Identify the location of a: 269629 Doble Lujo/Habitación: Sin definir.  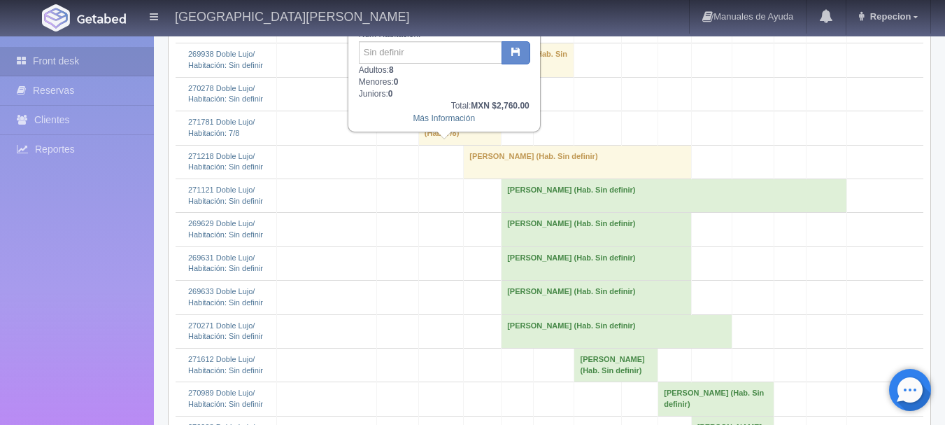
(225, 229).